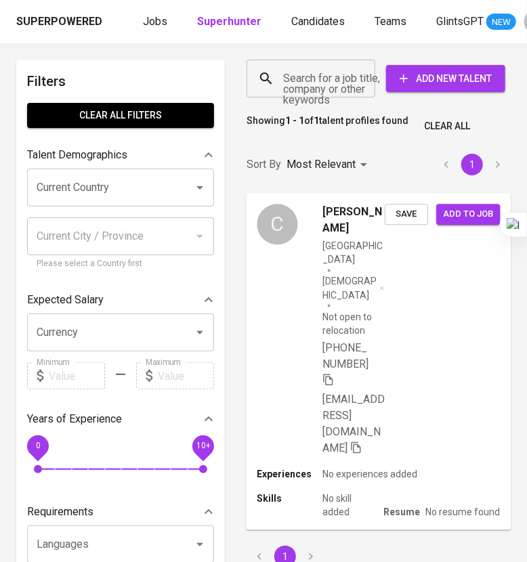 The height and width of the screenshot is (562, 527). Describe the element at coordinates (75, 419) in the screenshot. I see `p: Years of Experience` at that location.